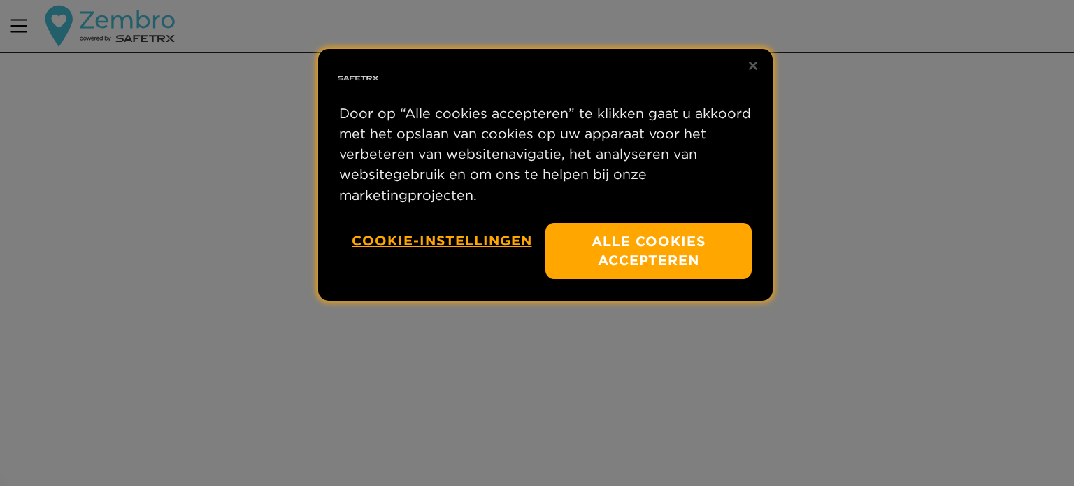  I want to click on img: Bedrijfslogo, so click(358, 78).